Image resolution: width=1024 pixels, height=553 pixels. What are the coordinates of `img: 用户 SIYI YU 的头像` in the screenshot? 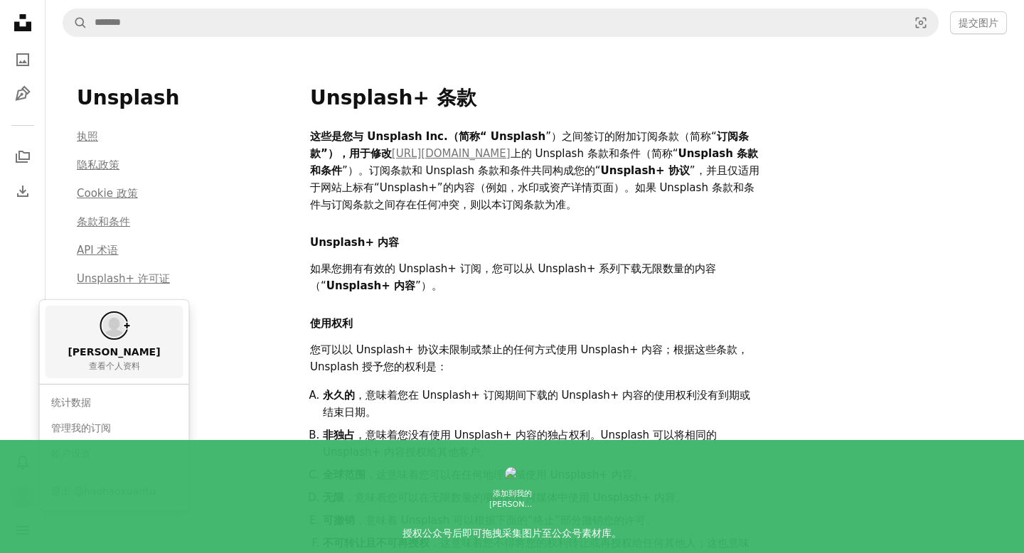 It's located at (115, 326).